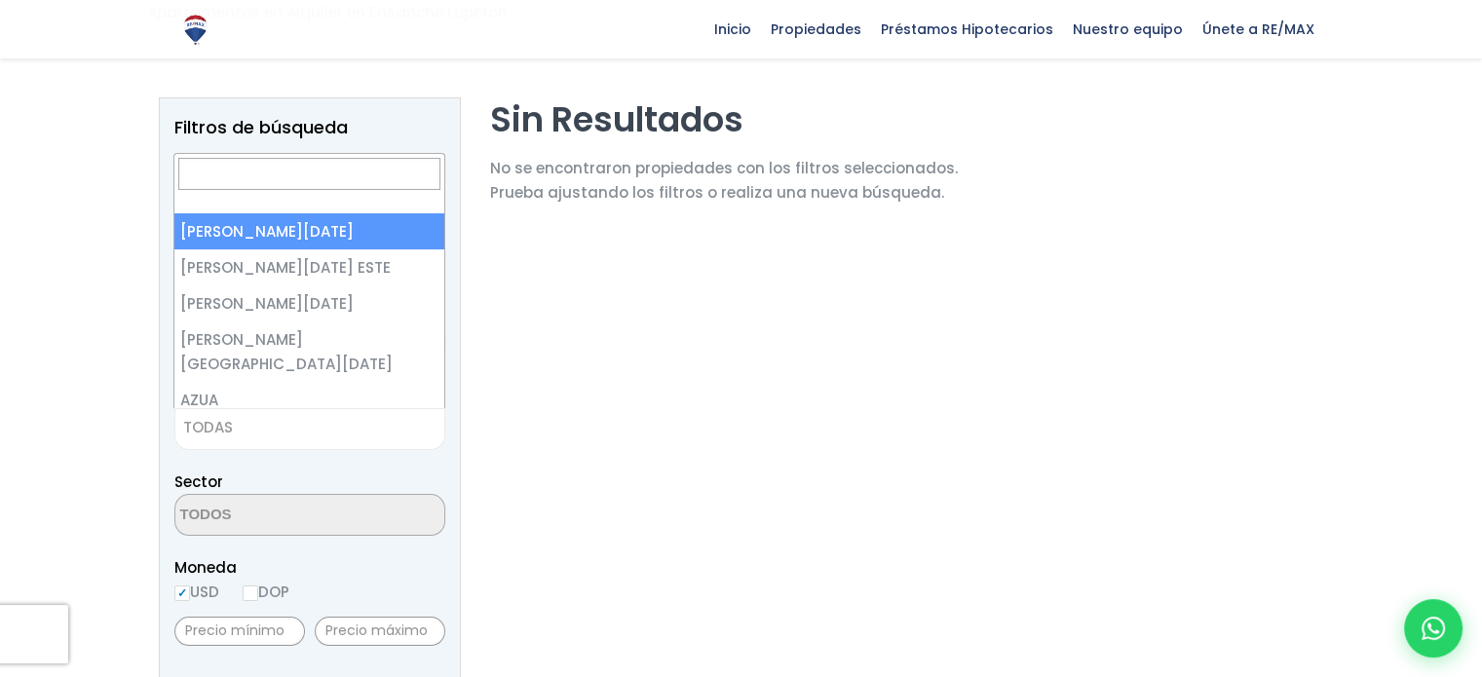 This screenshot has width=1482, height=677. I want to click on input: Precio máximo, so click(380, 631).